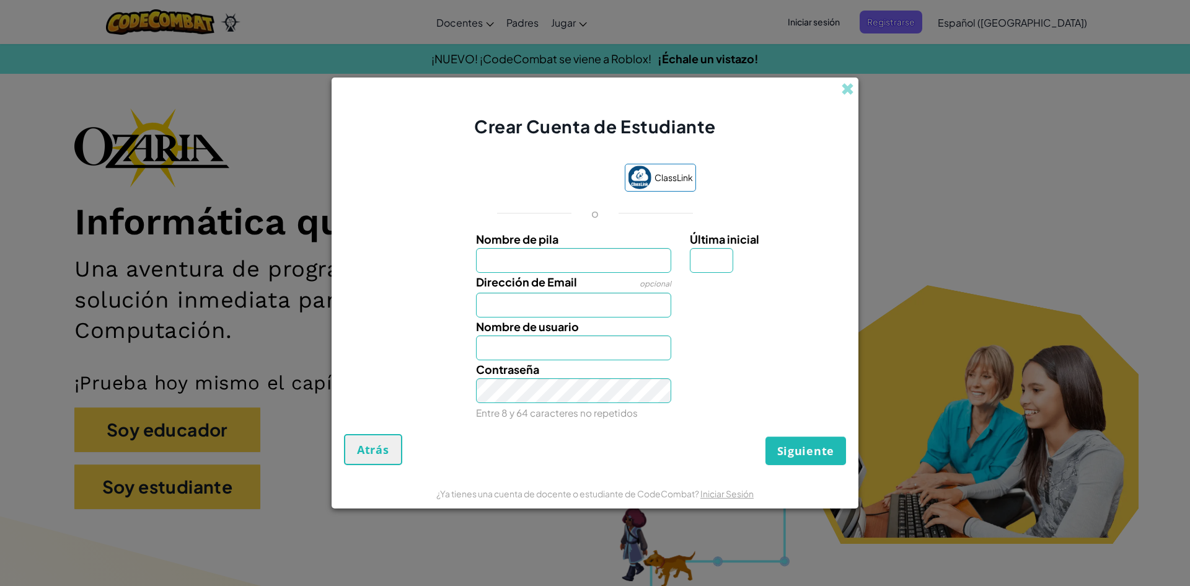  I want to click on button: Siguiente, so click(806, 451).